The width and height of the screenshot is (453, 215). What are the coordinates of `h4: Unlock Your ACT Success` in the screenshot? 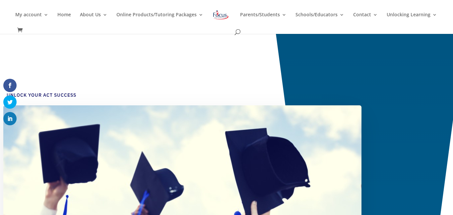 It's located at (179, 97).